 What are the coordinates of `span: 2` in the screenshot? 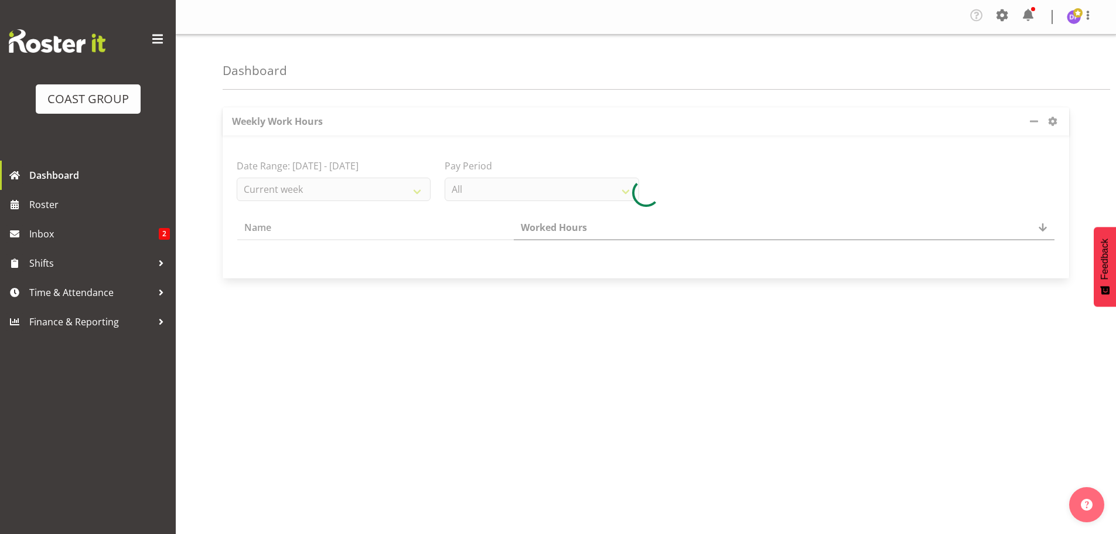 It's located at (164, 234).